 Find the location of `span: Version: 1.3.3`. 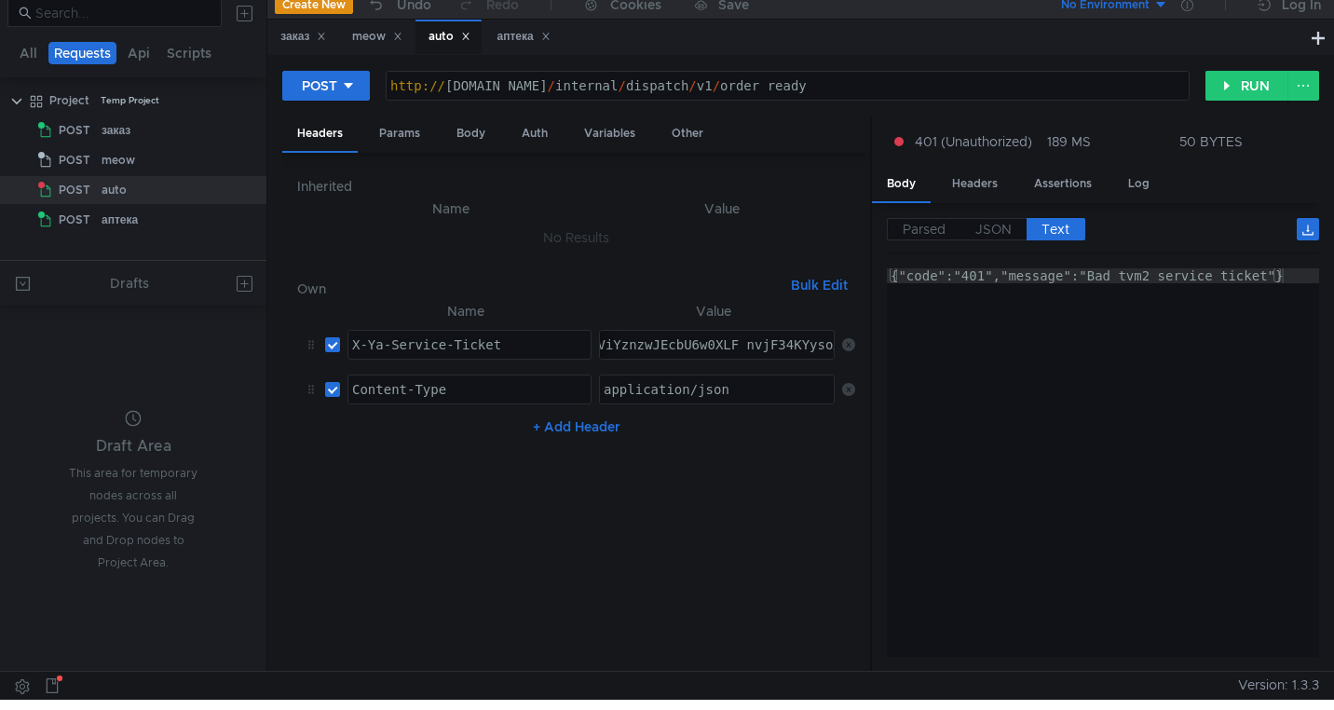

span: Version: 1.3.3 is located at coordinates (1278, 685).